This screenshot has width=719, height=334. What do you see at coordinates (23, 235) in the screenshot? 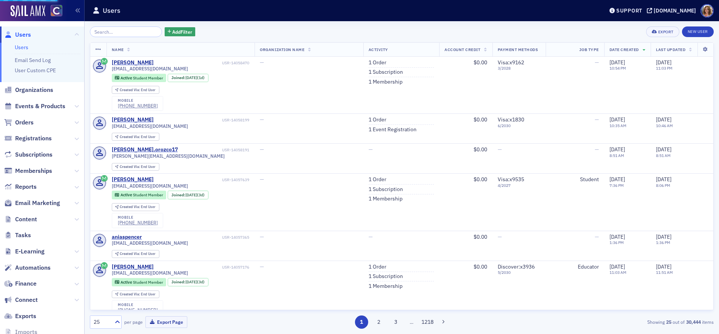
I see `span: Tasks` at bounding box center [23, 235].